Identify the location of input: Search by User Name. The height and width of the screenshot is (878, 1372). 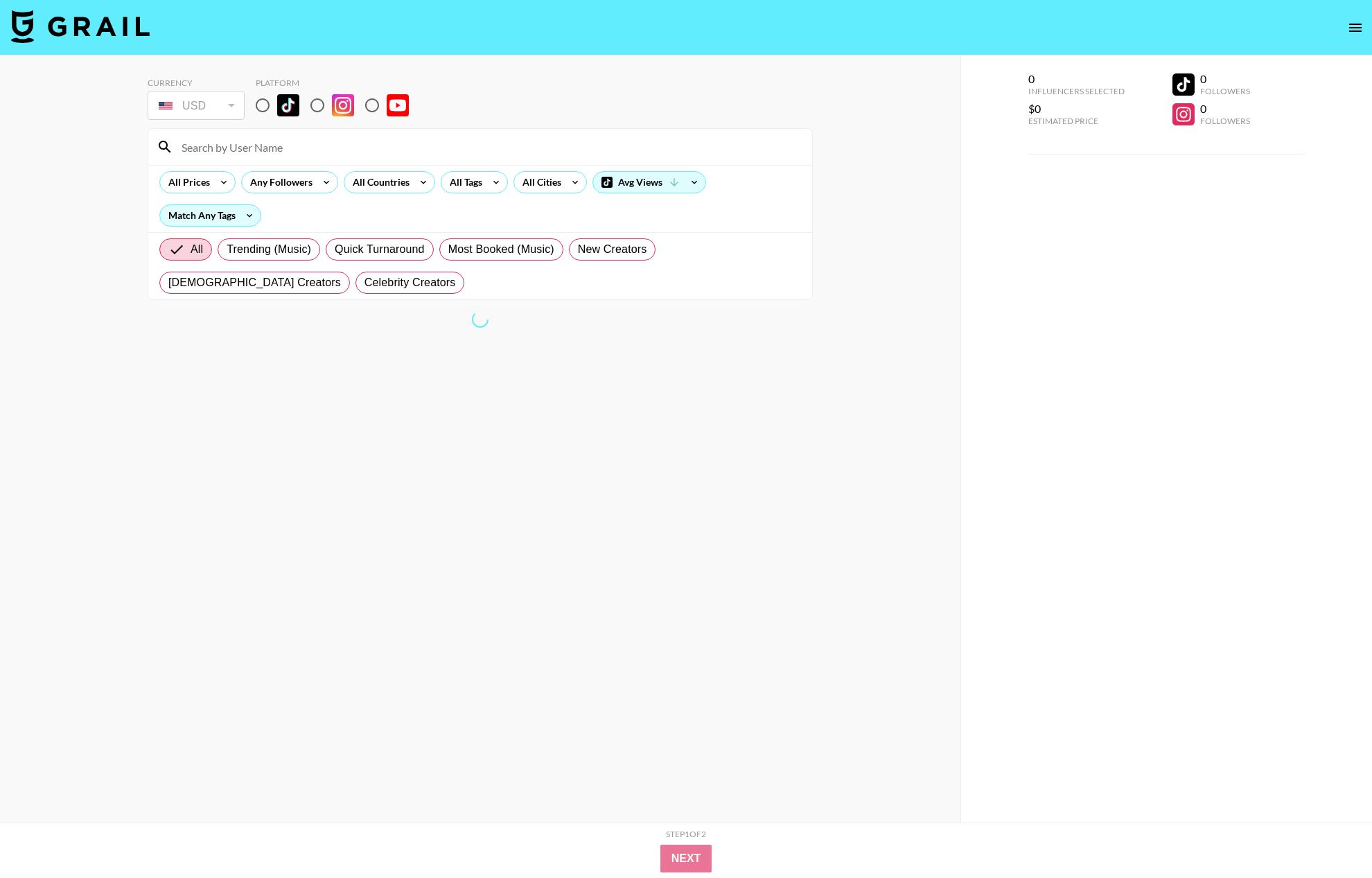
(489, 147).